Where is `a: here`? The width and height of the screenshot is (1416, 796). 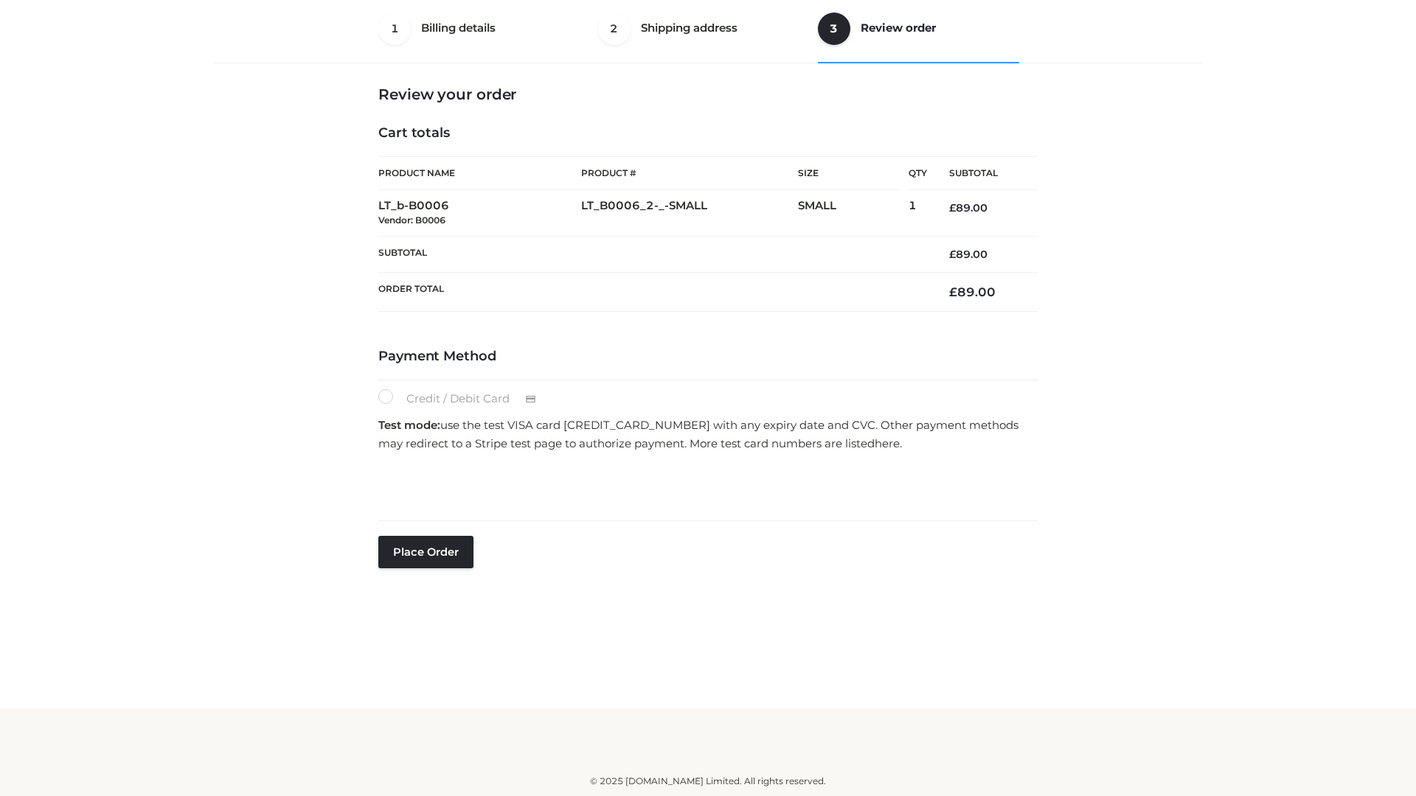
a: here is located at coordinates (887, 443).